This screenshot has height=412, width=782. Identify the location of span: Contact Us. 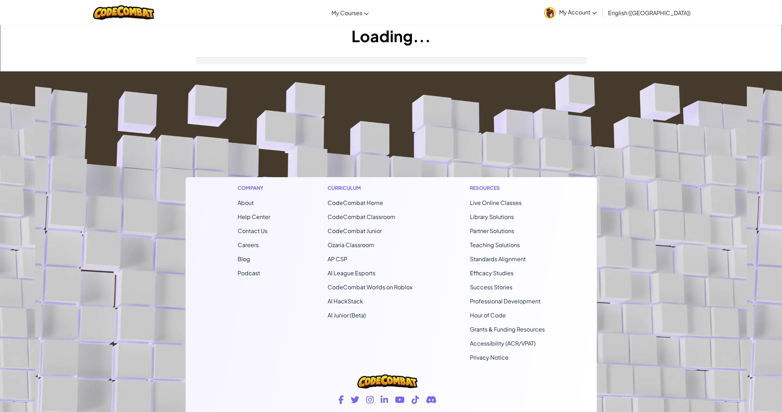
(252, 231).